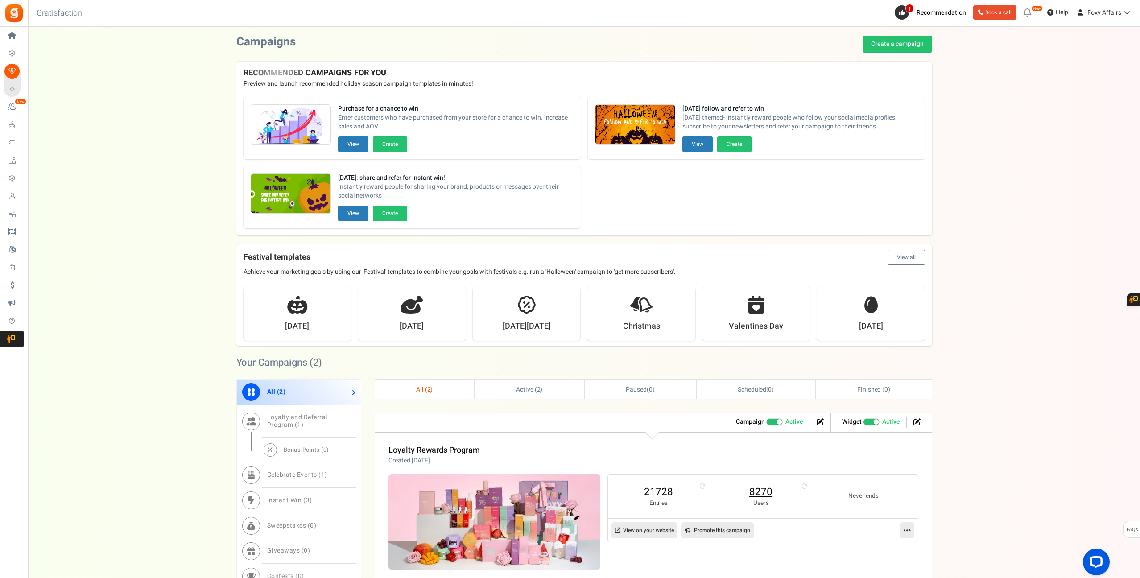  Describe the element at coordinates (456, 191) in the screenshot. I see `span: Instantly reward people for sharing your brand, products or messages over their social networks` at that location.